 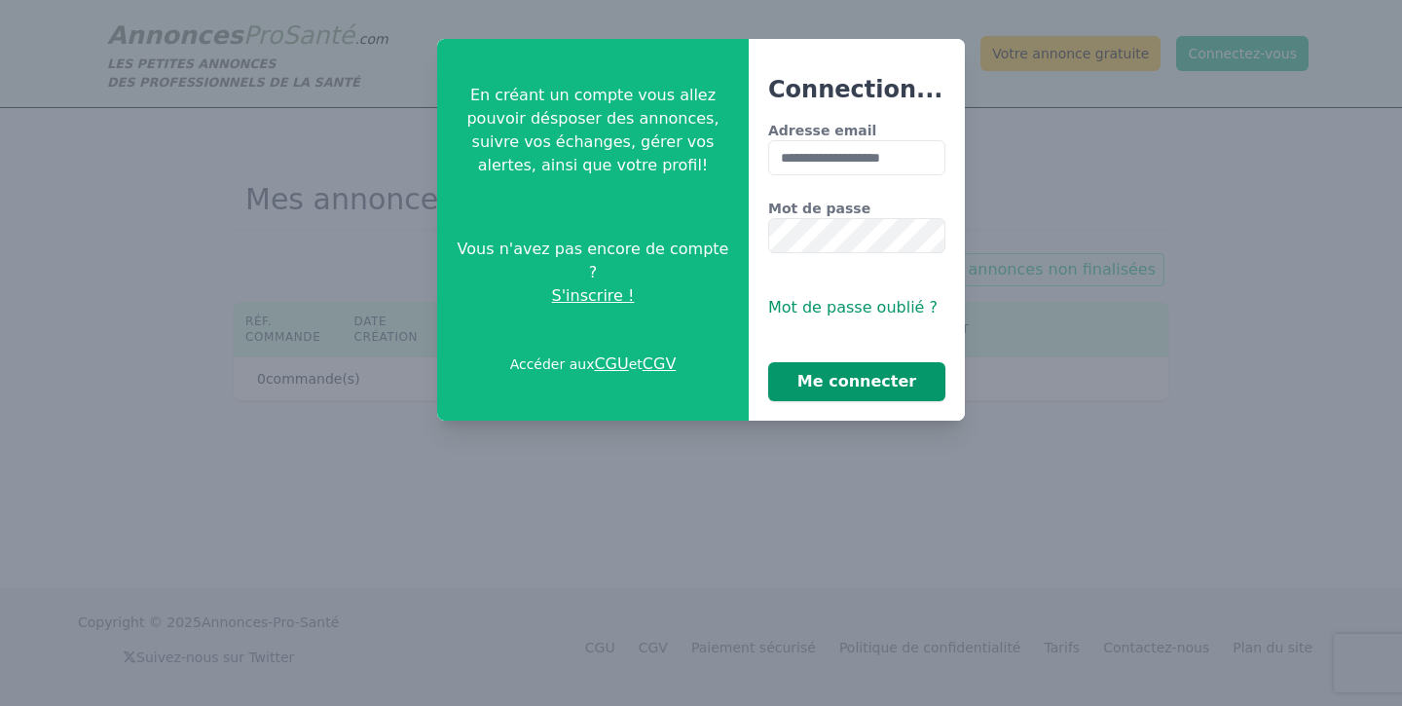 I want to click on h3: Connection..., so click(x=857, y=90).